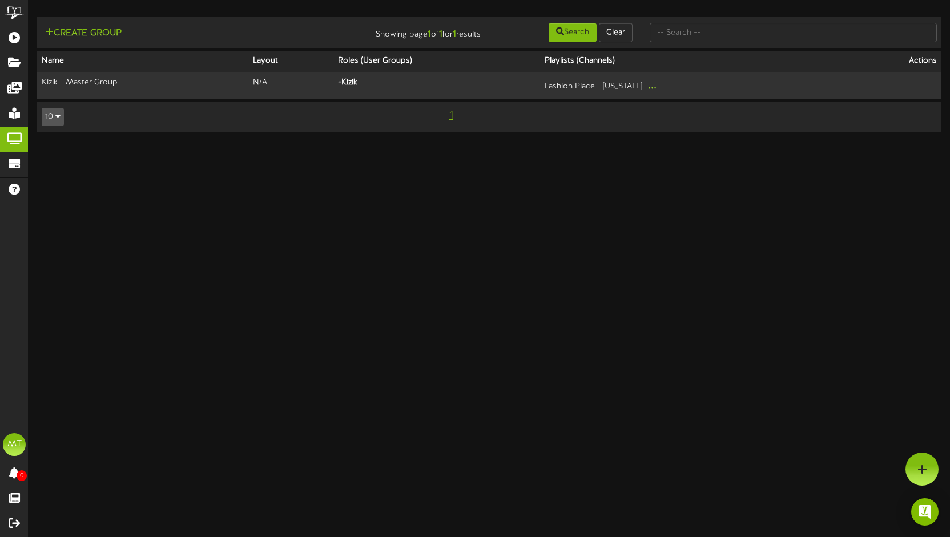 This screenshot has height=537, width=950. I want to click on button: 10, so click(53, 117).